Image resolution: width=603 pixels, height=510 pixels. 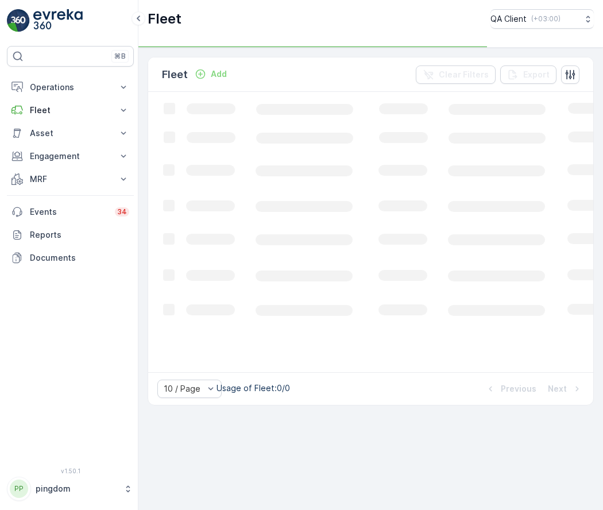 What do you see at coordinates (70, 133) in the screenshot?
I see `button: Asset` at bounding box center [70, 133].